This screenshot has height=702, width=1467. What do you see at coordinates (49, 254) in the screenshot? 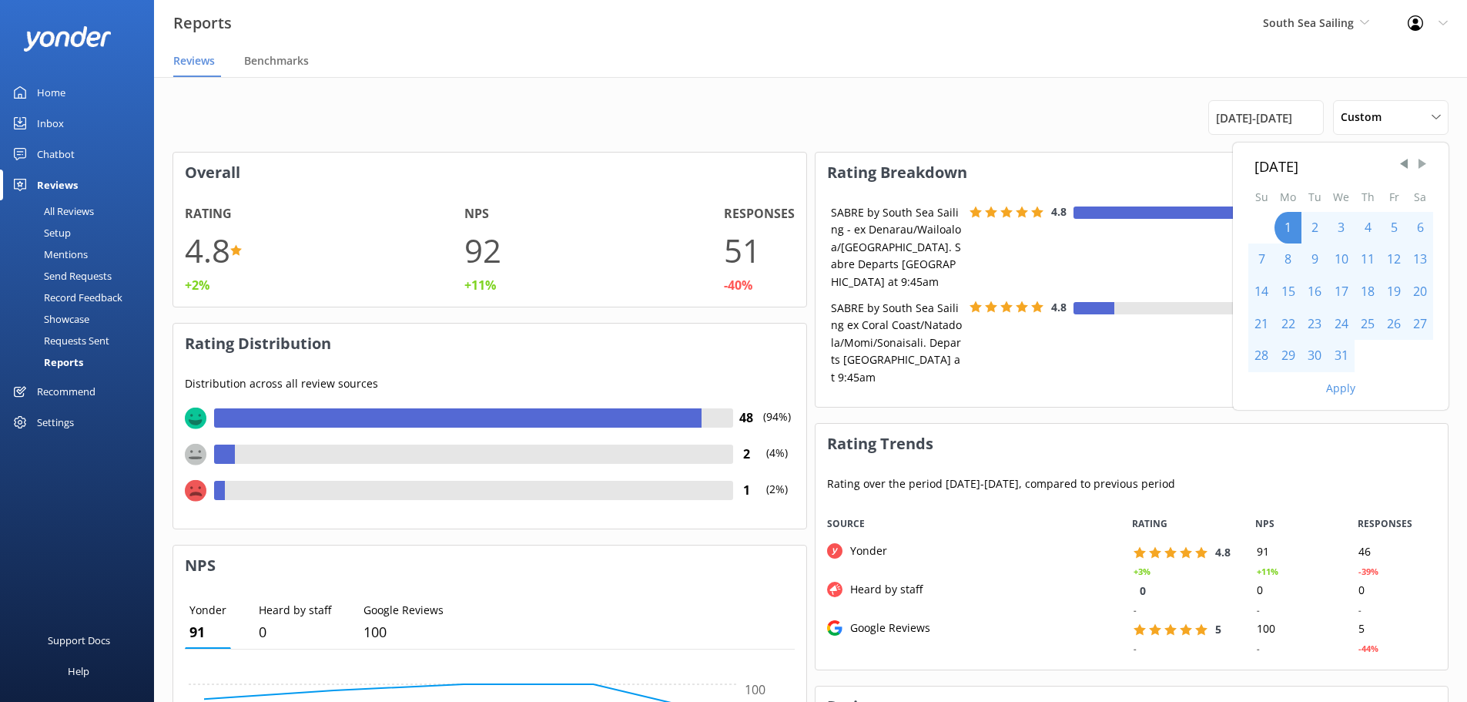
I see `div: Mentions` at bounding box center [49, 254].